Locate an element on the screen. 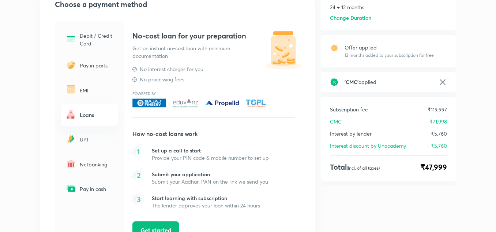 The height and width of the screenshot is (232, 496). p: Netbanking is located at coordinates (97, 164).